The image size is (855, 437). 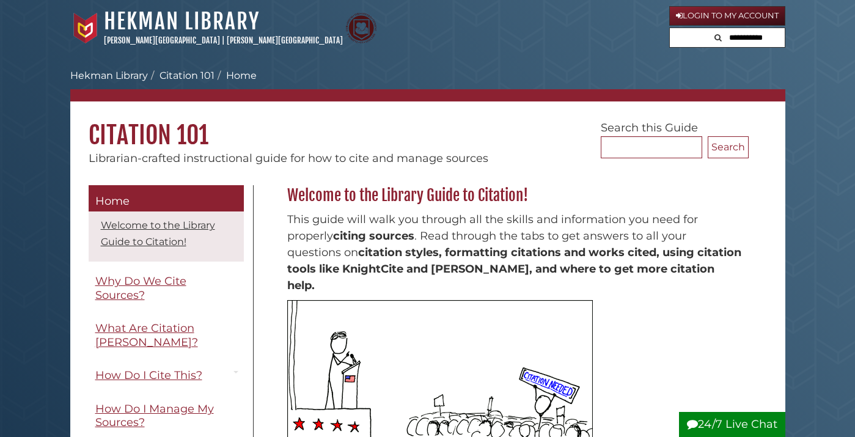 What do you see at coordinates (428, 85) in the screenshot?
I see `nav: breadcrumb` at bounding box center [428, 85].